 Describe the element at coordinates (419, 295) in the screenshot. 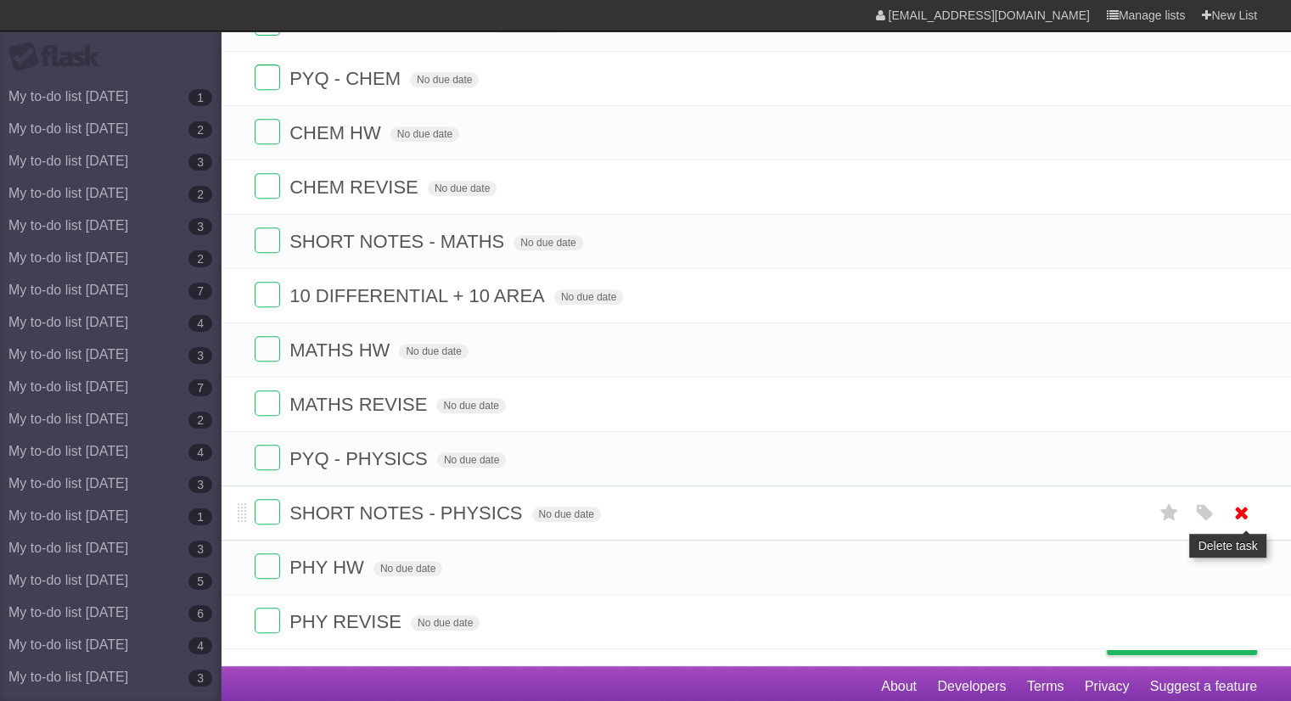

I see `span: 10 DIFFERENTIAL + 10 AREA` at that location.